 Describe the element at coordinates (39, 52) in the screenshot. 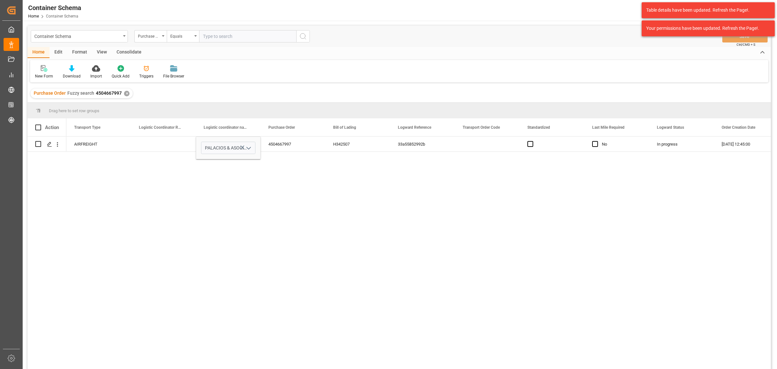

I see `div: Home` at that location.